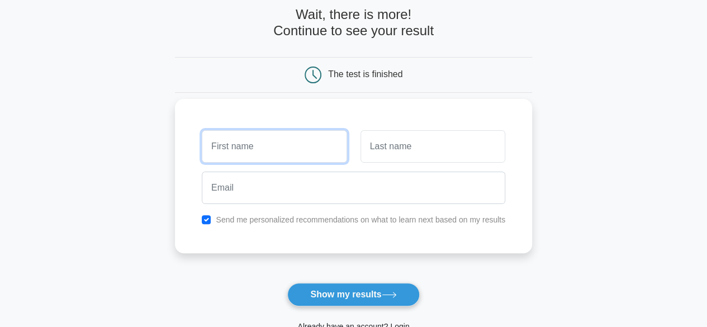 This screenshot has height=327, width=707. I want to click on h4: Wait, there is more! Continue to see your result, so click(353, 23).